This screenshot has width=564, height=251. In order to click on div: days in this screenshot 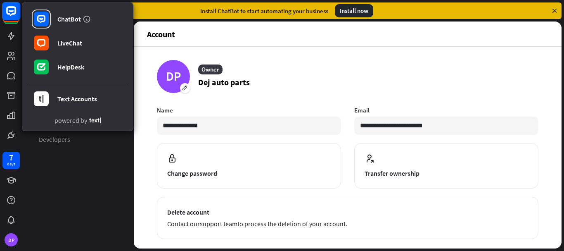, I will do `click(11, 164)`.